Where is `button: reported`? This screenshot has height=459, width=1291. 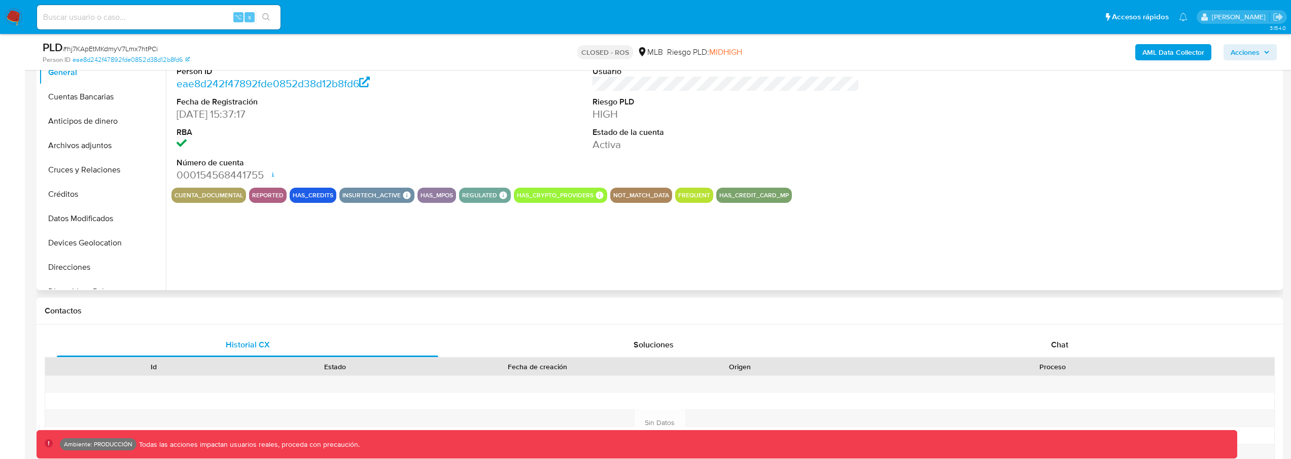
button: reported is located at coordinates (268, 195).